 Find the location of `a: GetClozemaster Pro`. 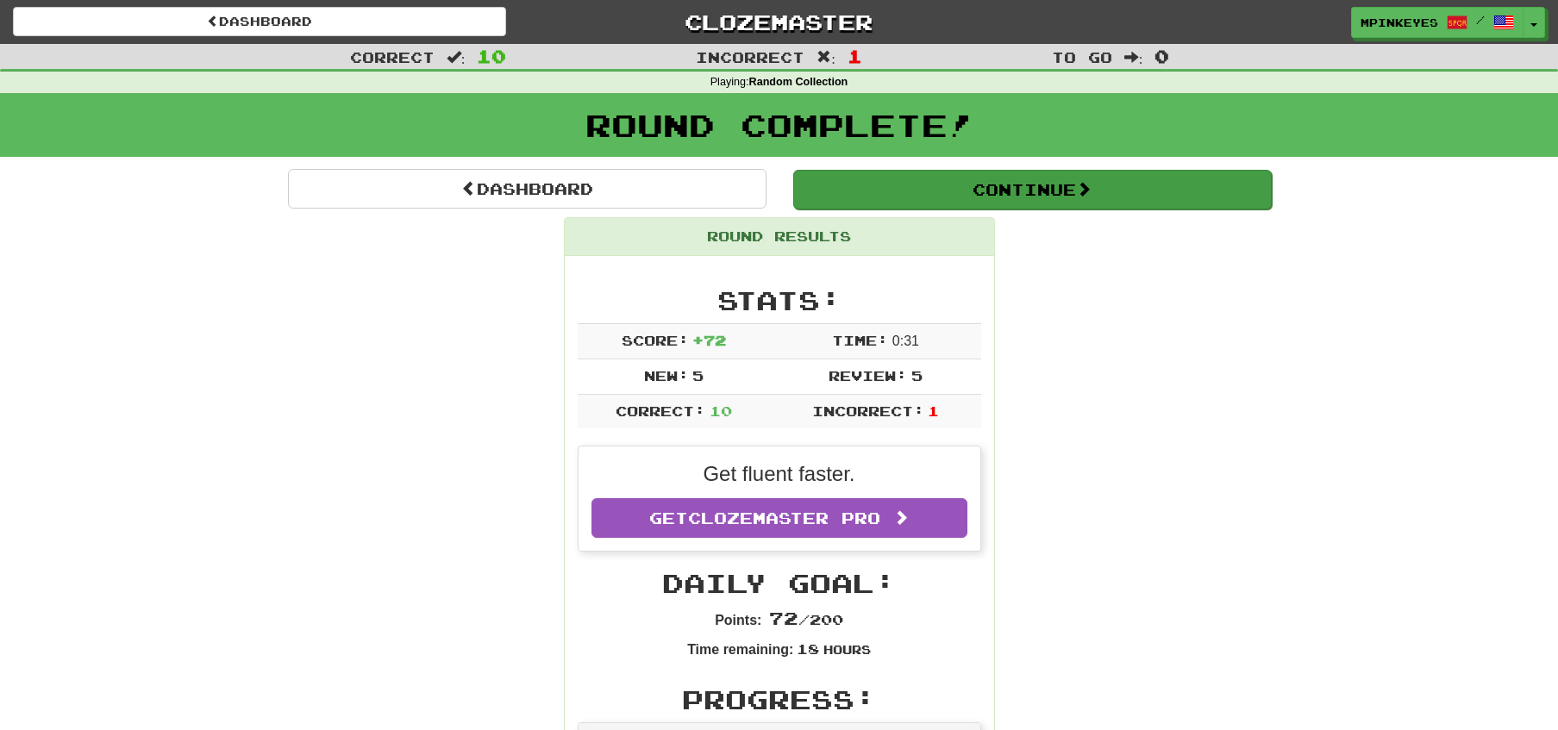

a: GetClozemaster Pro is located at coordinates (779, 518).